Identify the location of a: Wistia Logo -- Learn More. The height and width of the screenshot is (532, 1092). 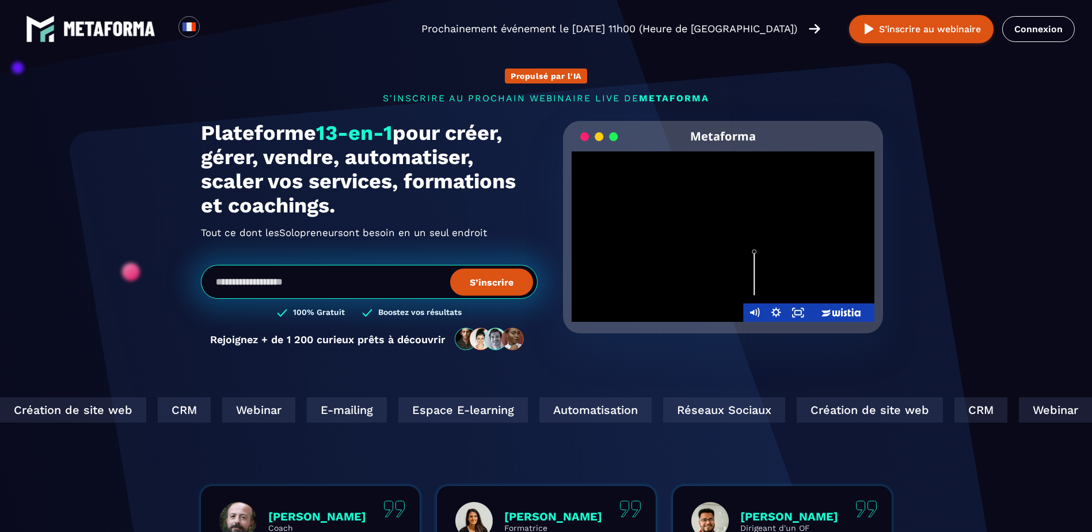
(842, 313).